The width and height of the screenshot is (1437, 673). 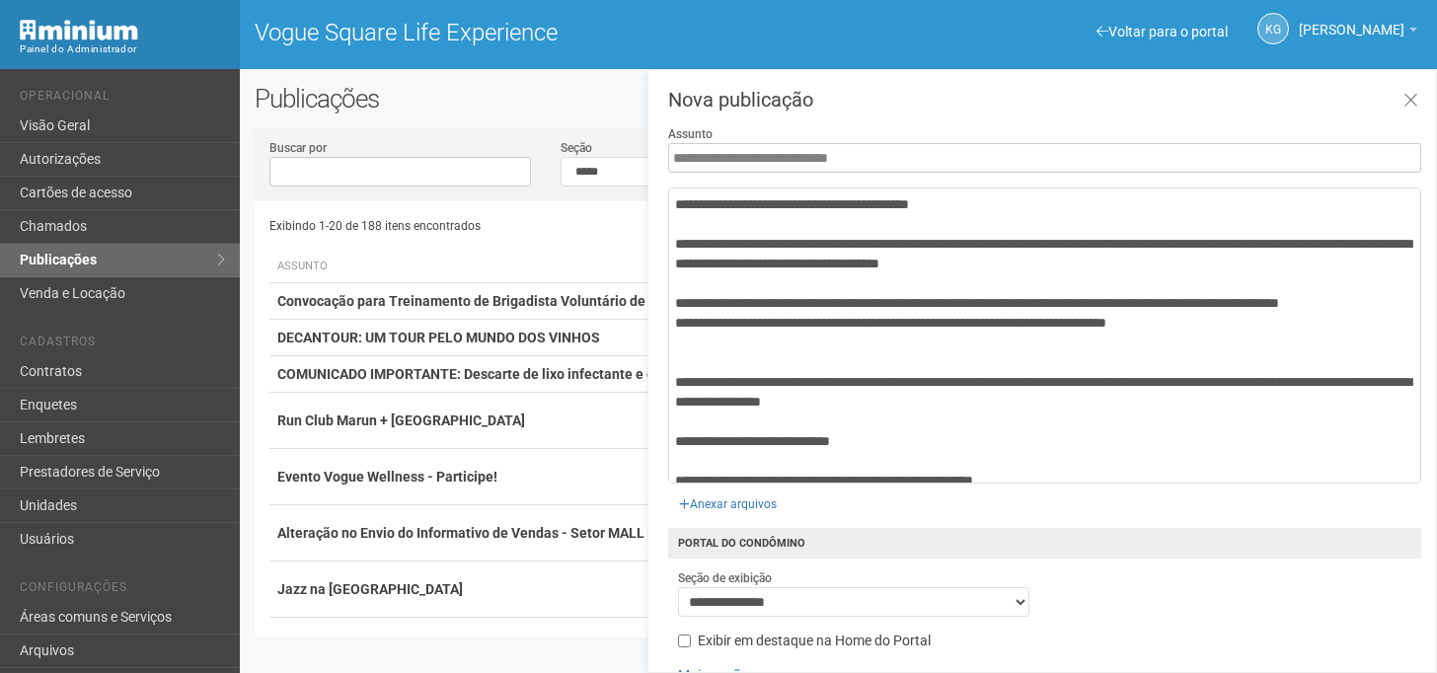 What do you see at coordinates (690, 134) in the screenshot?
I see `label: Assunto` at bounding box center [690, 134].